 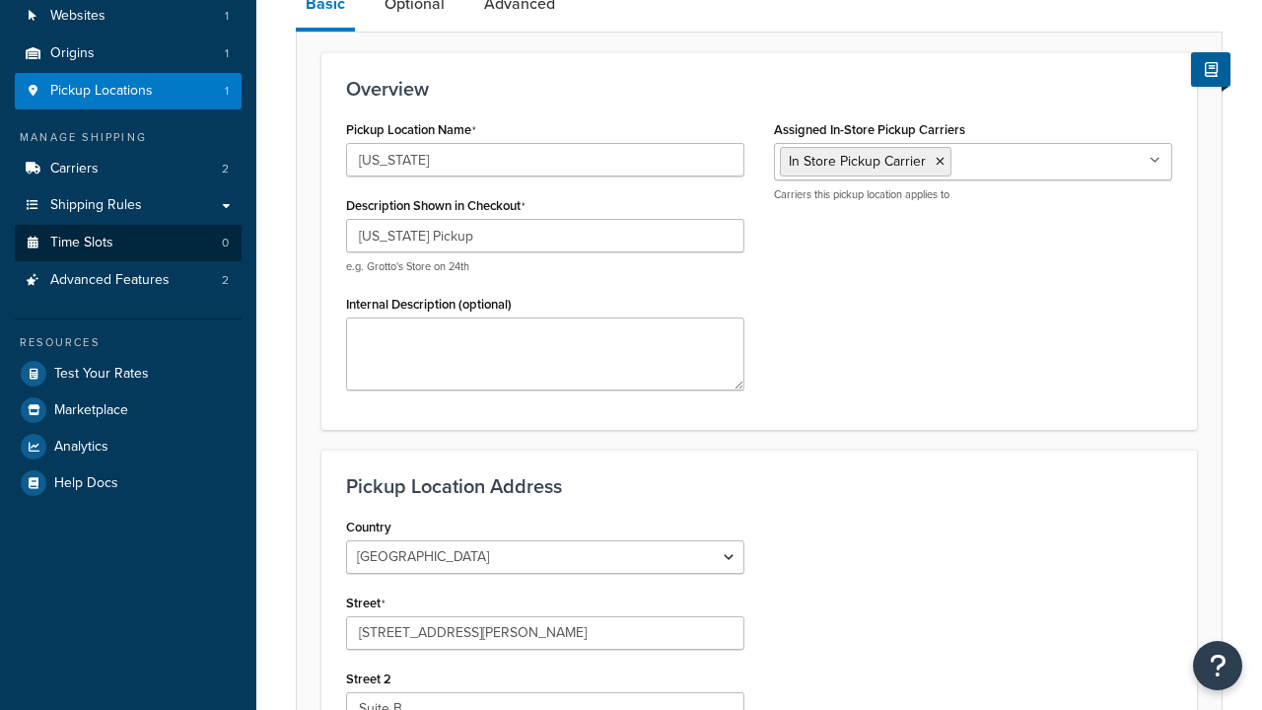 What do you see at coordinates (128, 483) in the screenshot?
I see `a: Help Docs` at bounding box center [128, 483].